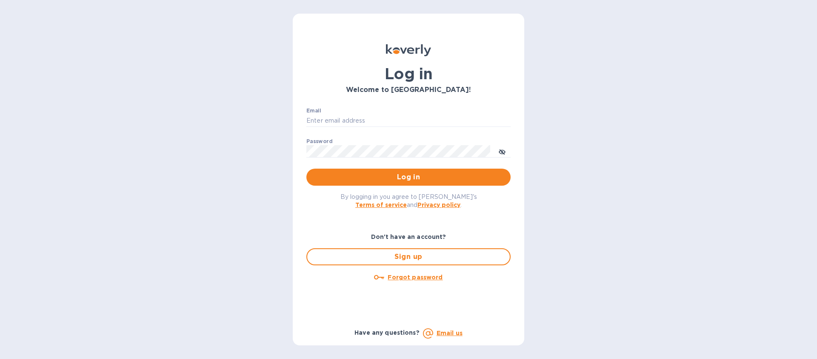 The image size is (817, 359). I want to click on span: Log in, so click(408, 177).